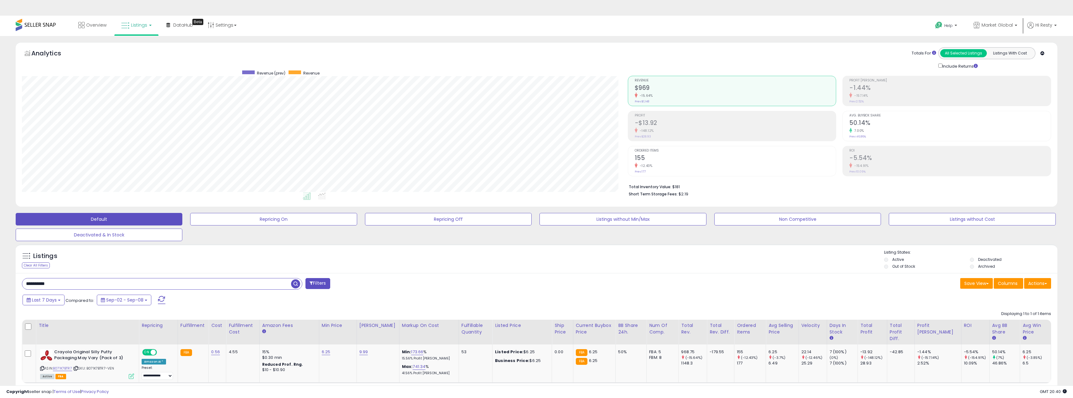 This screenshot has height=398, width=1073. I want to click on span: 2025-09-16 20:40 GMT, so click(1053, 392).